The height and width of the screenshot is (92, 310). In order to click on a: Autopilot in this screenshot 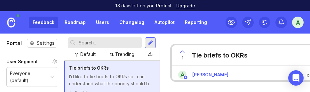, I will do `click(165, 22)`.